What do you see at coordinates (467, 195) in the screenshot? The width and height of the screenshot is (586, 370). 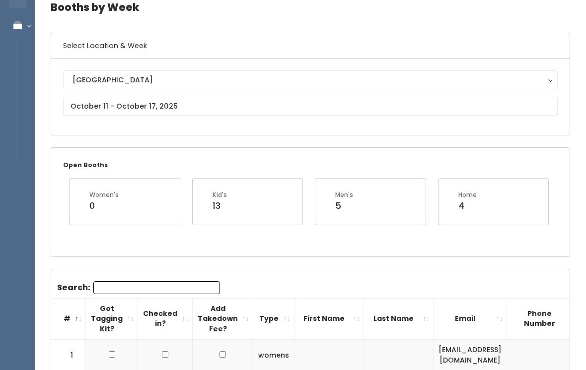 I see `div: Home` at bounding box center [467, 195].